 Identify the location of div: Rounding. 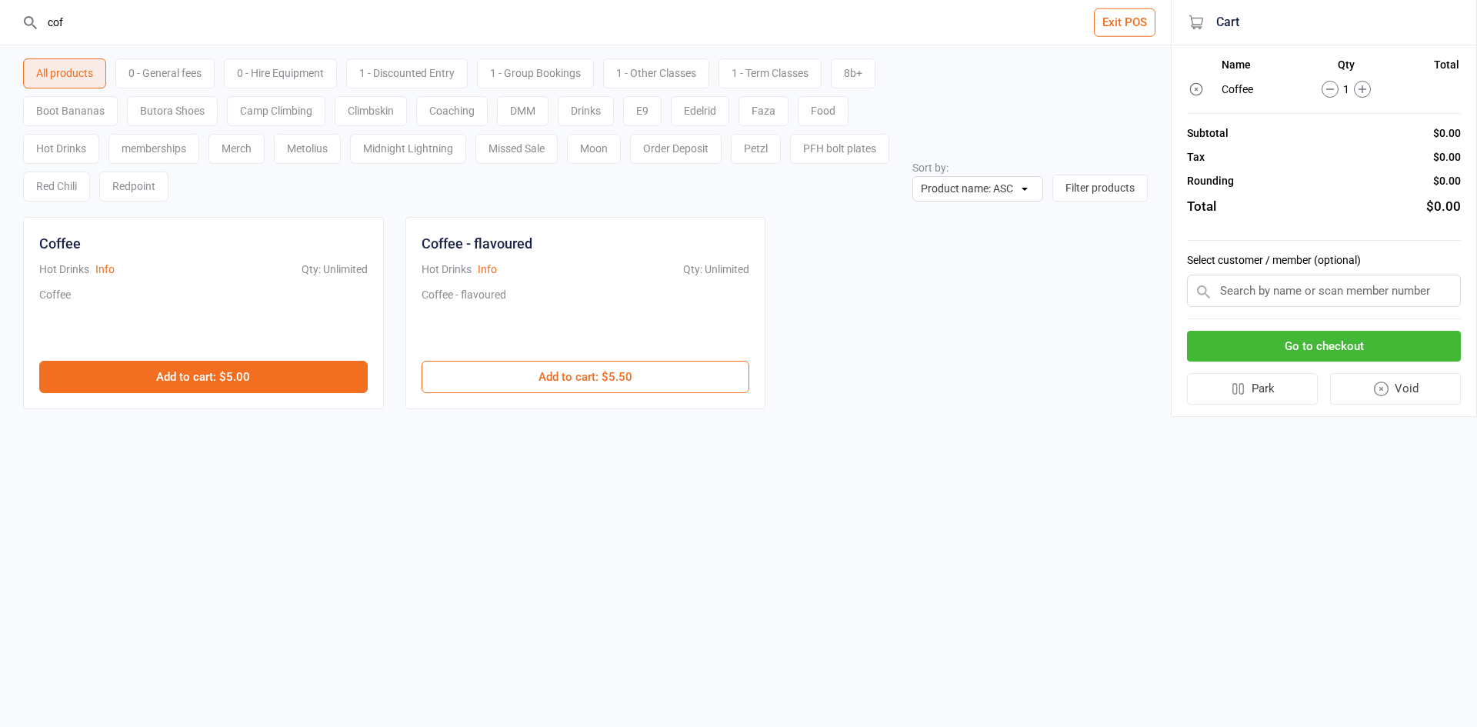
(1210, 181).